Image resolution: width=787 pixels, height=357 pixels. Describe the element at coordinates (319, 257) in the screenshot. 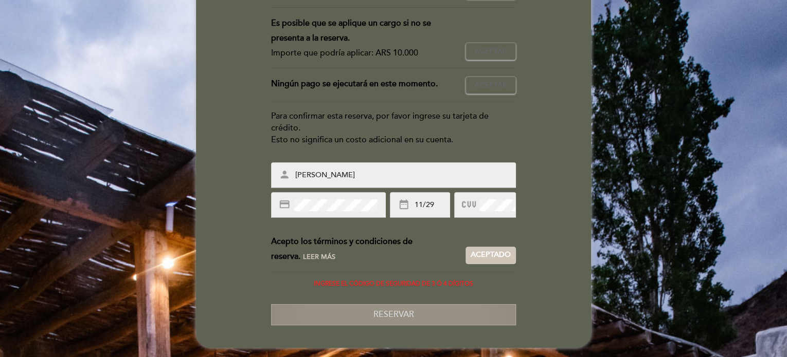

I see `span: Leer más` at that location.